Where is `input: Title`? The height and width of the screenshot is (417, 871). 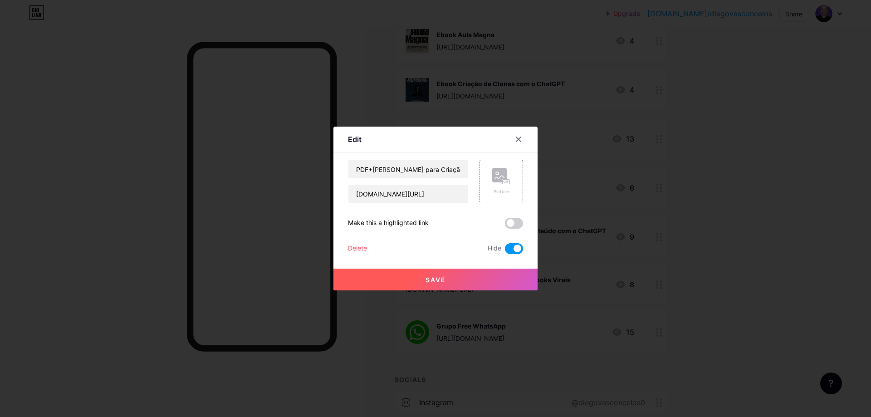
input: Title is located at coordinates (408, 169).